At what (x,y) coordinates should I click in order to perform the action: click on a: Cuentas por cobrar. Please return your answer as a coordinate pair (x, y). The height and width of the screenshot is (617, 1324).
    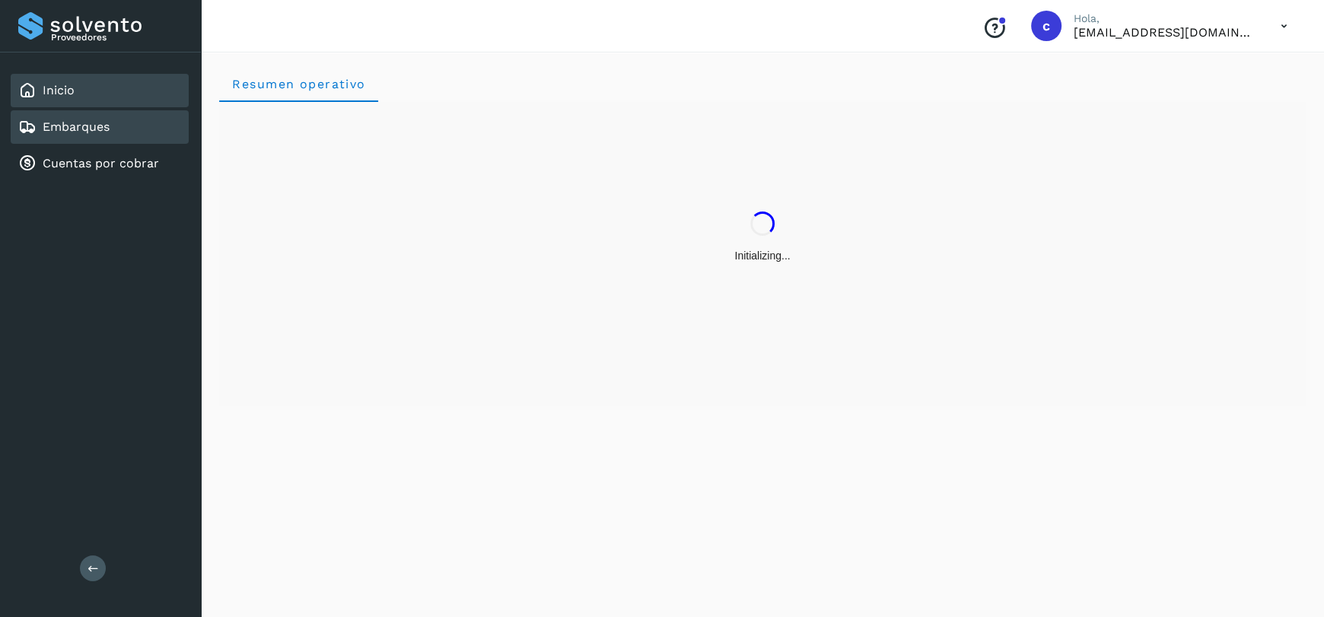
    Looking at the image, I should click on (100, 163).